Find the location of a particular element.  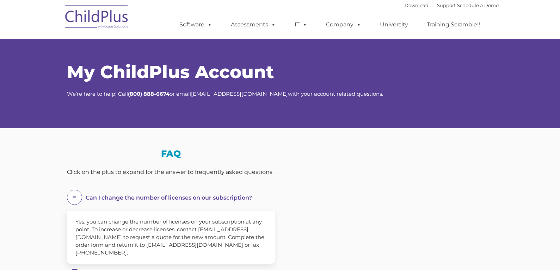

a: Training Scramble!! is located at coordinates (453, 25).